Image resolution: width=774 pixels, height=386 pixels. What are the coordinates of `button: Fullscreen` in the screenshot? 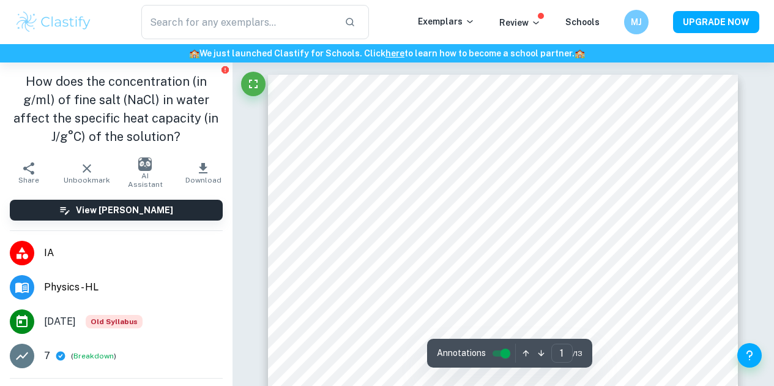 It's located at (253, 84).